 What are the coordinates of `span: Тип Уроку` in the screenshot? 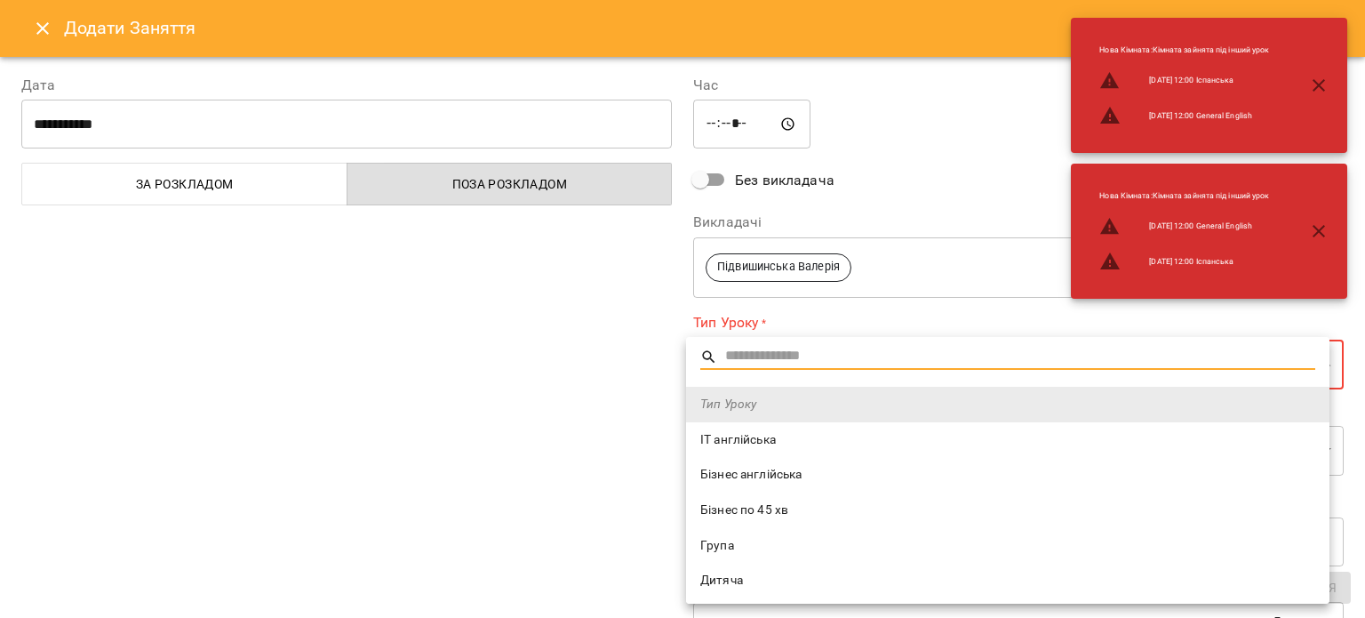 It's located at (1008, 404).